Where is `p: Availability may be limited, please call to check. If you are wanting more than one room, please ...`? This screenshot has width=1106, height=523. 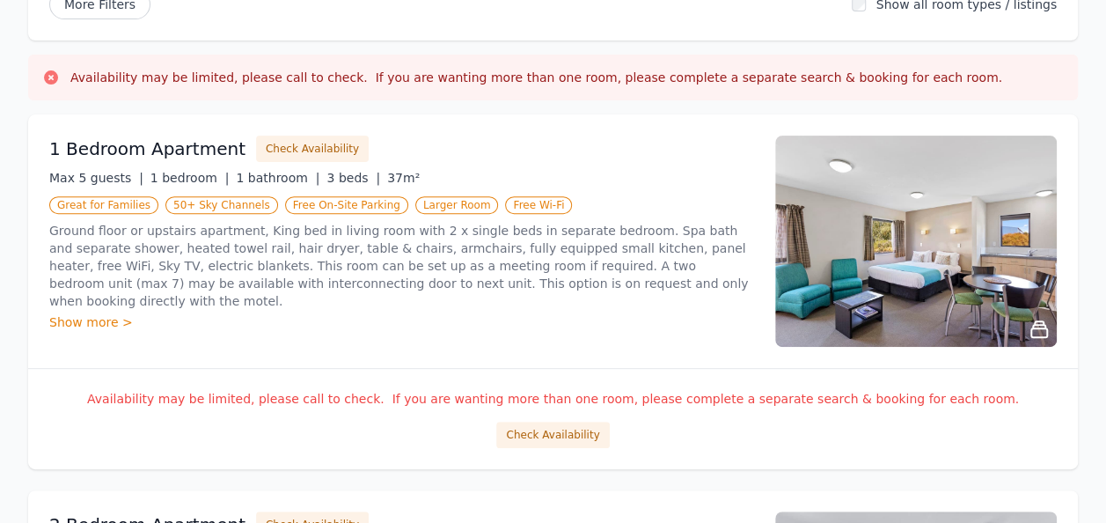
p: Availability may be limited, please call to check. If you are wanting more than one room, please ... is located at coordinates (553, 399).